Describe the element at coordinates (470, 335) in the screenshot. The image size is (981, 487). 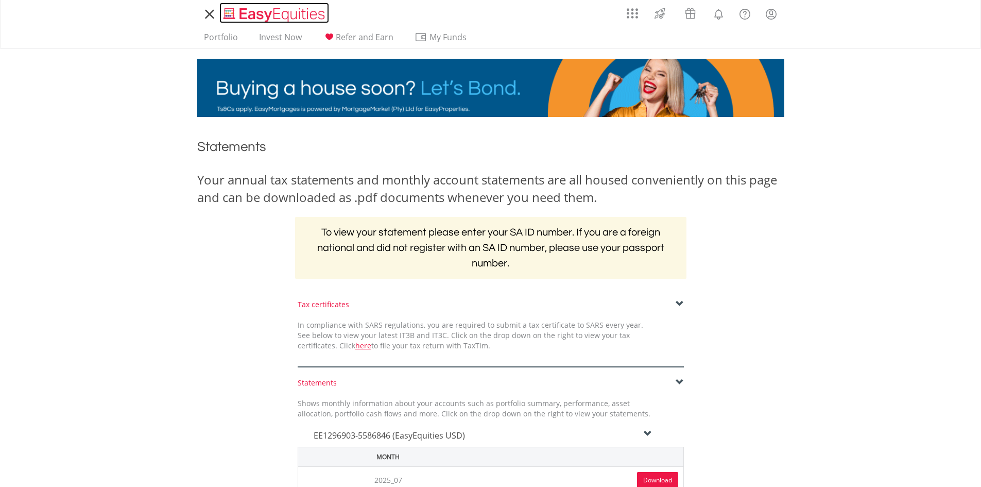
I see `span: In compliance with SARS regulations, you are required to submit a tax certificate to SARS every y...` at that location.